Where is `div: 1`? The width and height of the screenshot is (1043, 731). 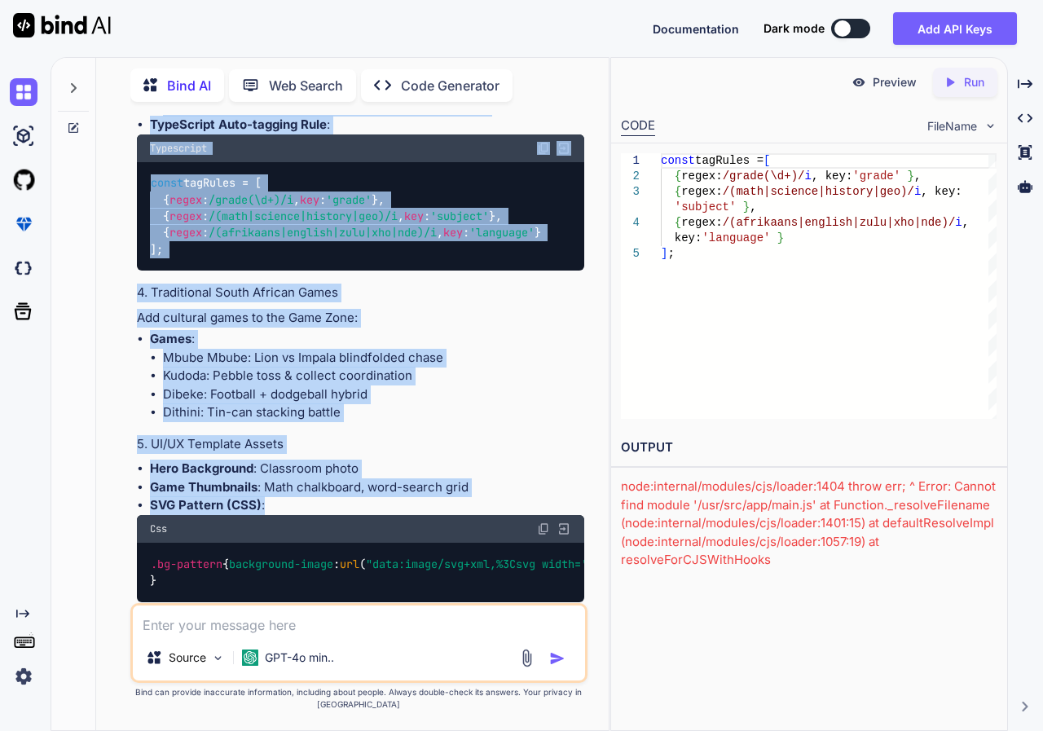
div: 1 is located at coordinates (630, 161).